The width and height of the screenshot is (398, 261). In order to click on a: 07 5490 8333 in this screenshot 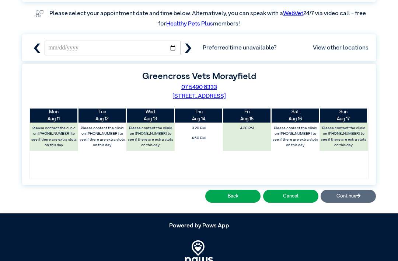, I will do `click(199, 87)`.